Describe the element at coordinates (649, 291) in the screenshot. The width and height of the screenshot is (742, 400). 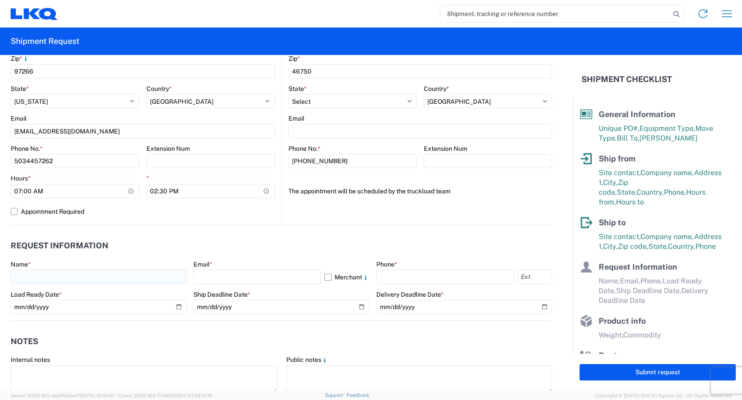
I see `span: Ship Deadline Date,` at that location.